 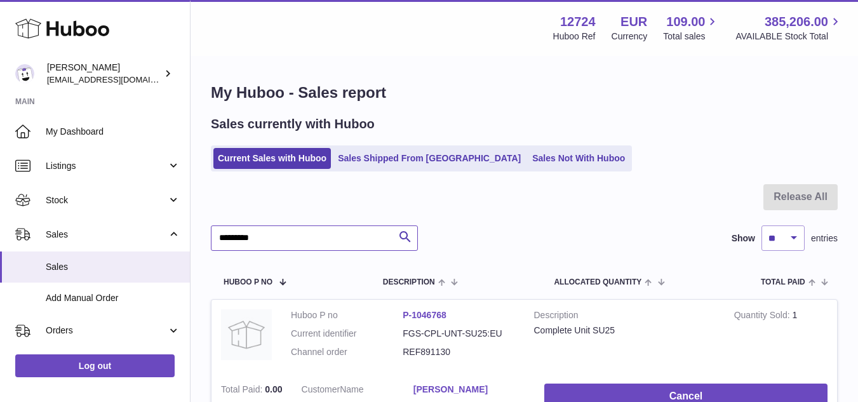 I want to click on span: Huboo P no, so click(x=248, y=282).